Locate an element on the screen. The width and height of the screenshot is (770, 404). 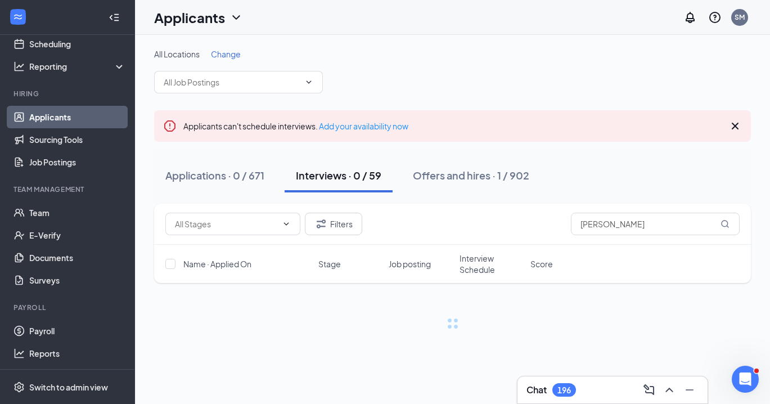
svg: Analysis is located at coordinates (19, 66).